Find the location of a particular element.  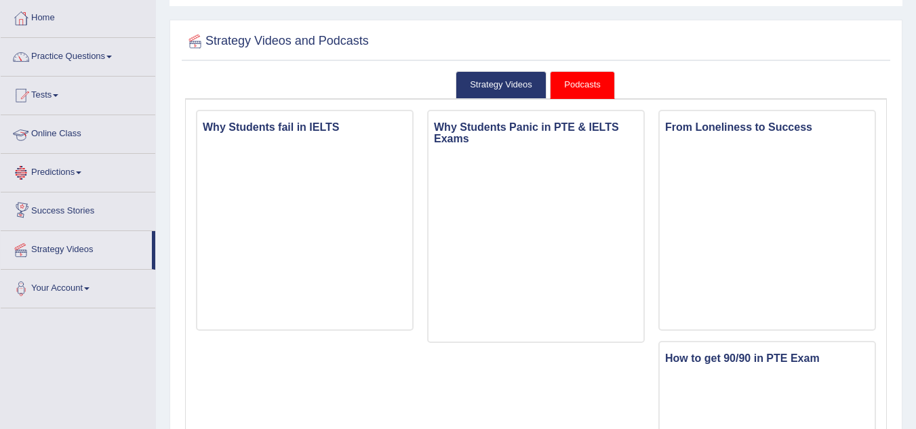

h2: Strategy Videos and Podcasts is located at coordinates (277, 41).